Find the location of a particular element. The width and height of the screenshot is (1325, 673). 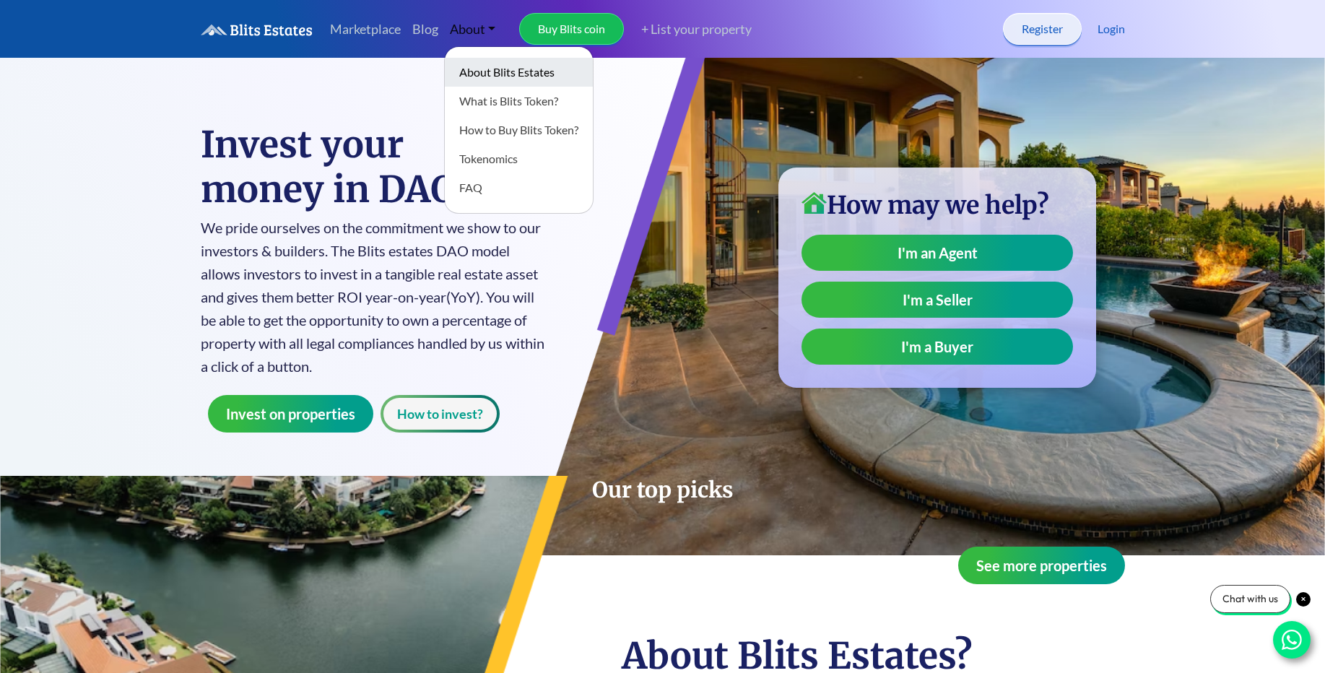

div: Chat with us is located at coordinates (1250, 598).